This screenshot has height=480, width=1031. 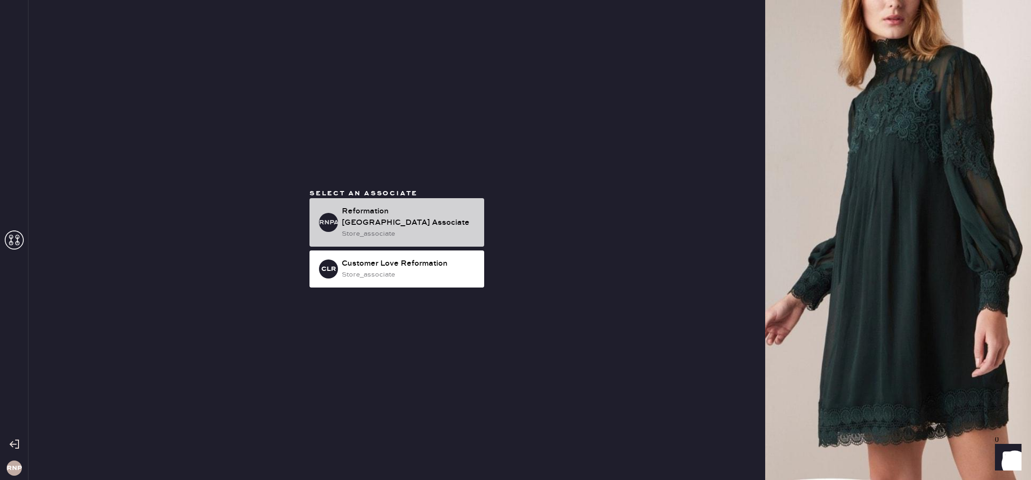 I want to click on div: Customer Love Reformation, so click(x=409, y=264).